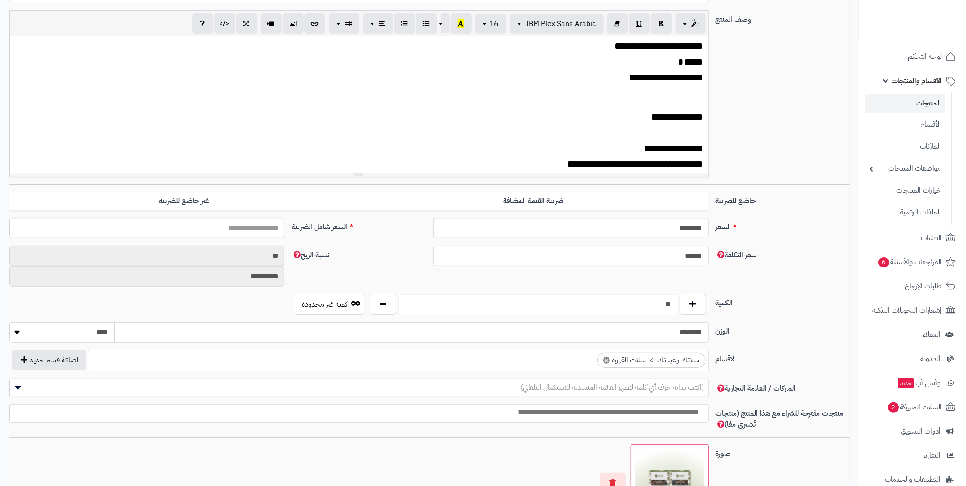 The width and height of the screenshot is (966, 486). Describe the element at coordinates (912, 431) in the screenshot. I see `a: أدوات التسويق` at that location.